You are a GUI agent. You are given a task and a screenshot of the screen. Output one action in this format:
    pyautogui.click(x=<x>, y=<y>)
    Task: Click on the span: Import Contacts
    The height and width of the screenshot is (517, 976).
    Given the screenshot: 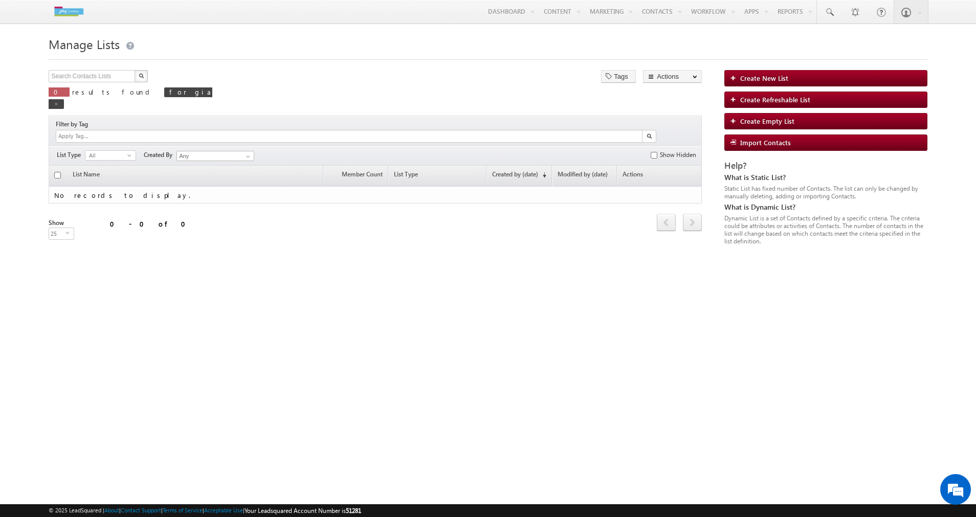 What is the action you would take?
    pyautogui.click(x=765, y=142)
    